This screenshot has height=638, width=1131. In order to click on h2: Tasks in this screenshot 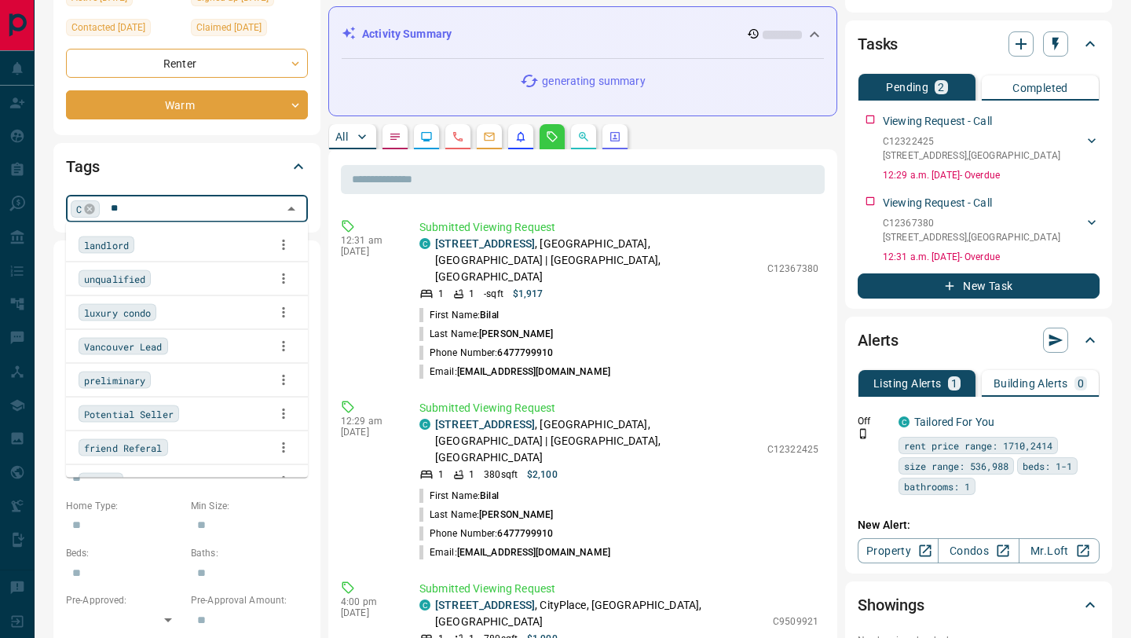, I will do `click(878, 44)`.